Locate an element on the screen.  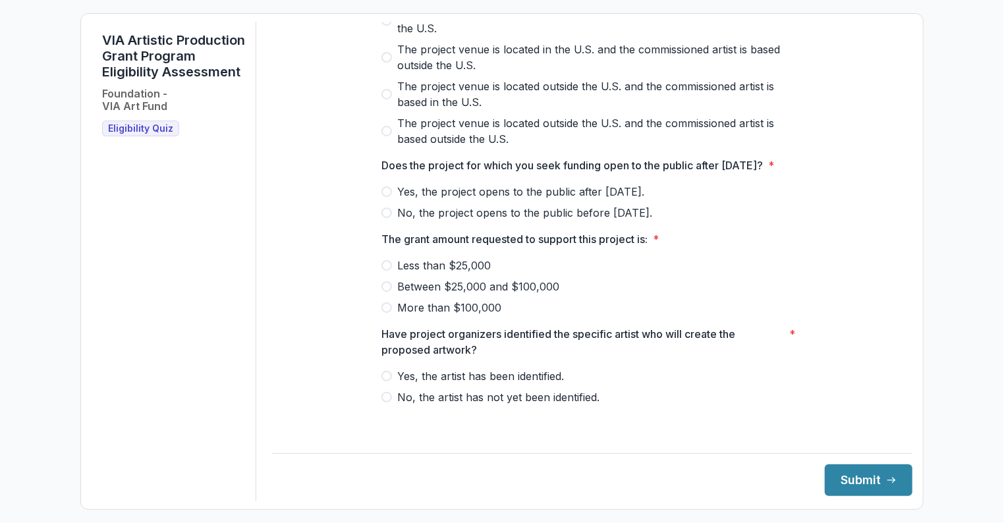
h1: VIA Artistic Production Grant Program Eligibility Assessment is located at coordinates (173, 56).